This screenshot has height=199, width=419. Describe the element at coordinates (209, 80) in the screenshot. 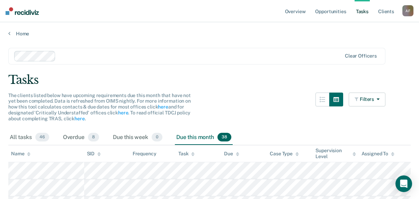

I see `div: Tasks` at that location.